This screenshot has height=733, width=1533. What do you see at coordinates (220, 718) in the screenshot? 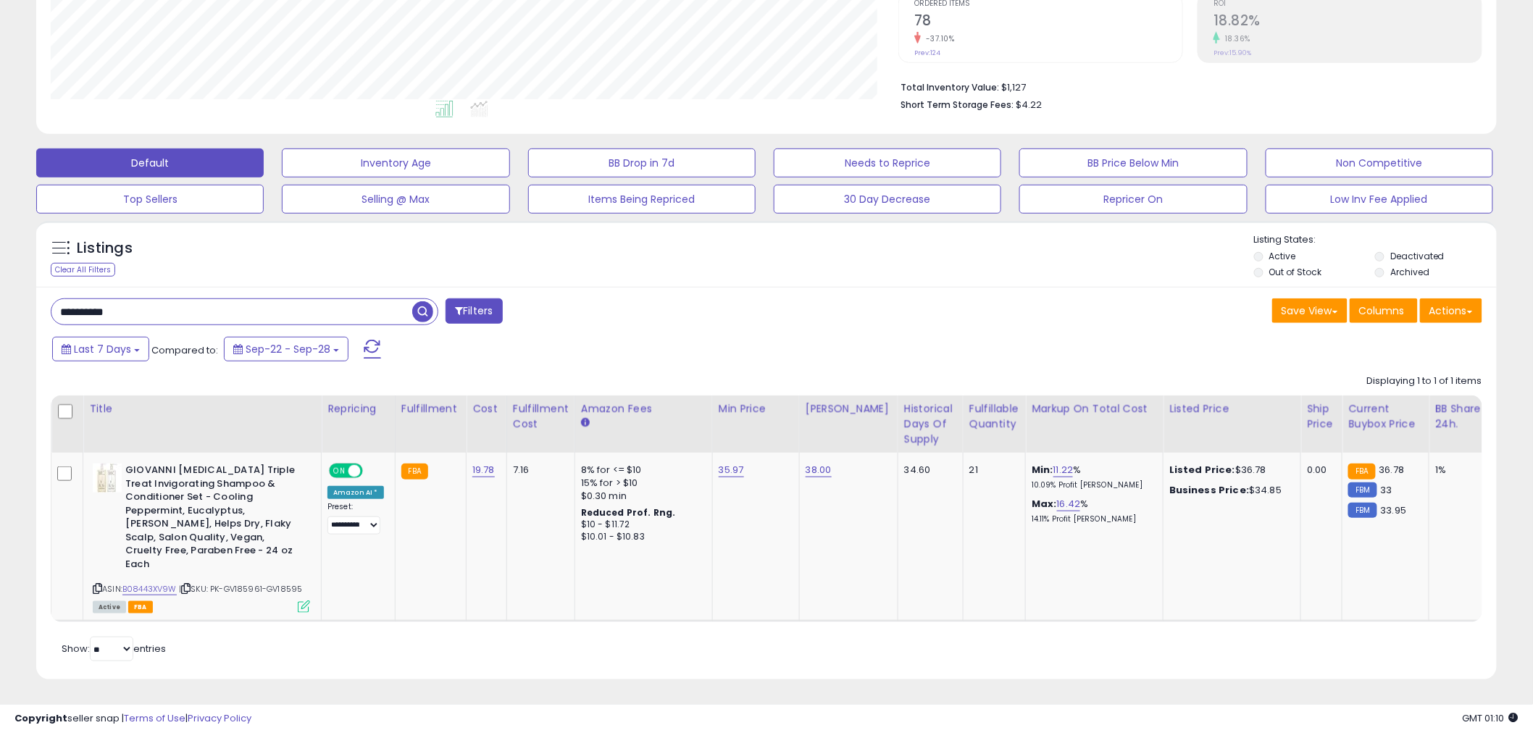
I see `a: Privacy Policy` at bounding box center [220, 718].